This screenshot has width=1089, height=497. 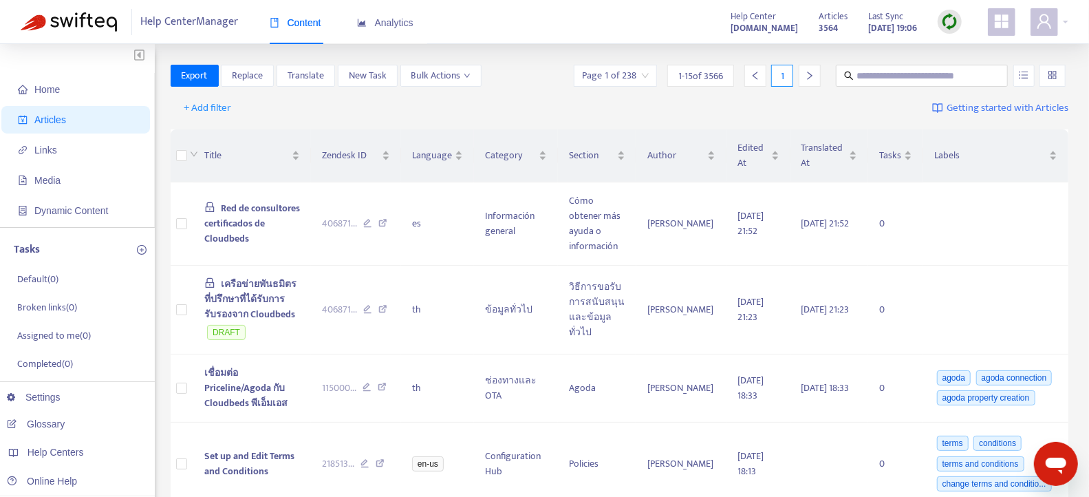 What do you see at coordinates (1007, 108) in the screenshot?
I see `span: Getting started with Articles` at bounding box center [1007, 108].